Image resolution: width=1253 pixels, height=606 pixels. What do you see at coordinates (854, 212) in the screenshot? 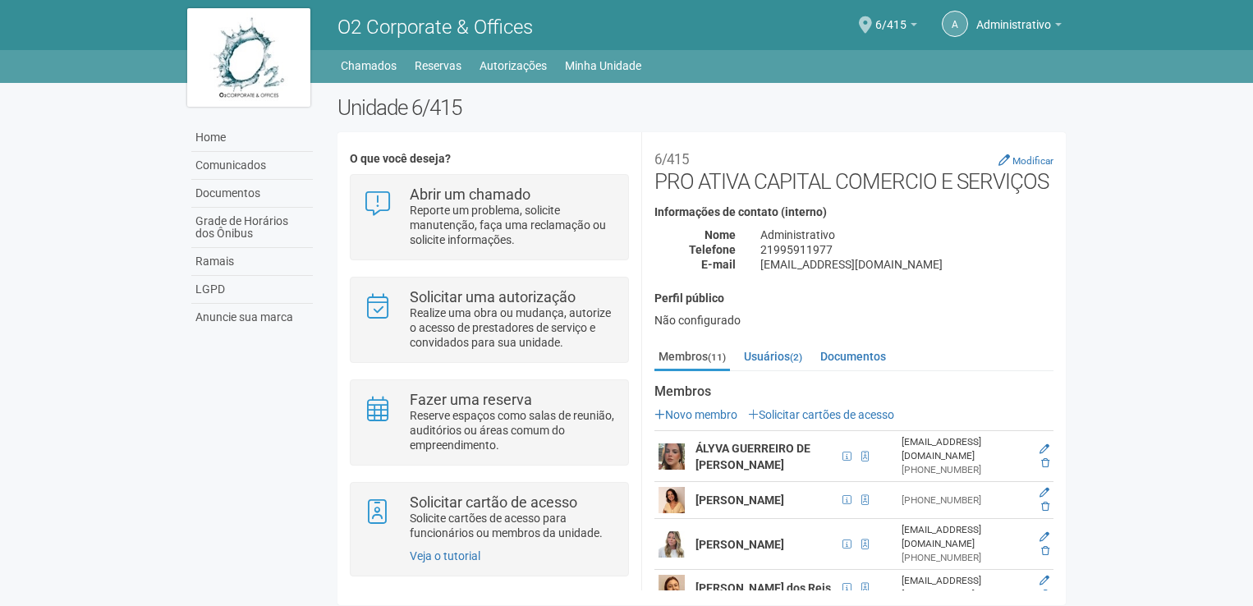
I see `h4: Informações de contato (interno)` at bounding box center [854, 212].